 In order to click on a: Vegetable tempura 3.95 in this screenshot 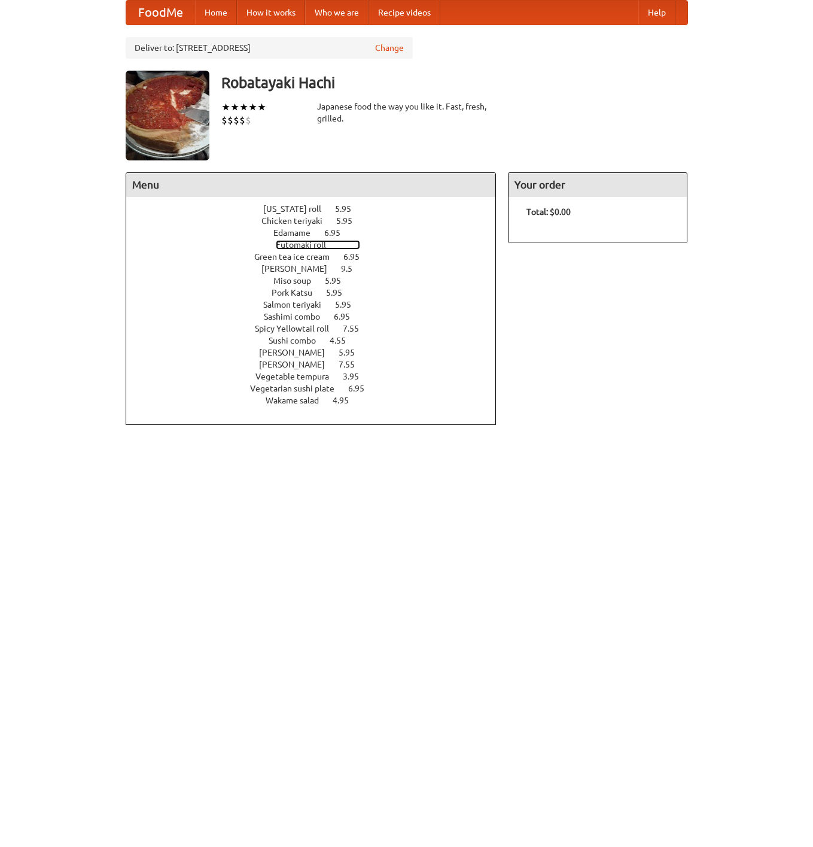, I will do `click(318, 376)`.